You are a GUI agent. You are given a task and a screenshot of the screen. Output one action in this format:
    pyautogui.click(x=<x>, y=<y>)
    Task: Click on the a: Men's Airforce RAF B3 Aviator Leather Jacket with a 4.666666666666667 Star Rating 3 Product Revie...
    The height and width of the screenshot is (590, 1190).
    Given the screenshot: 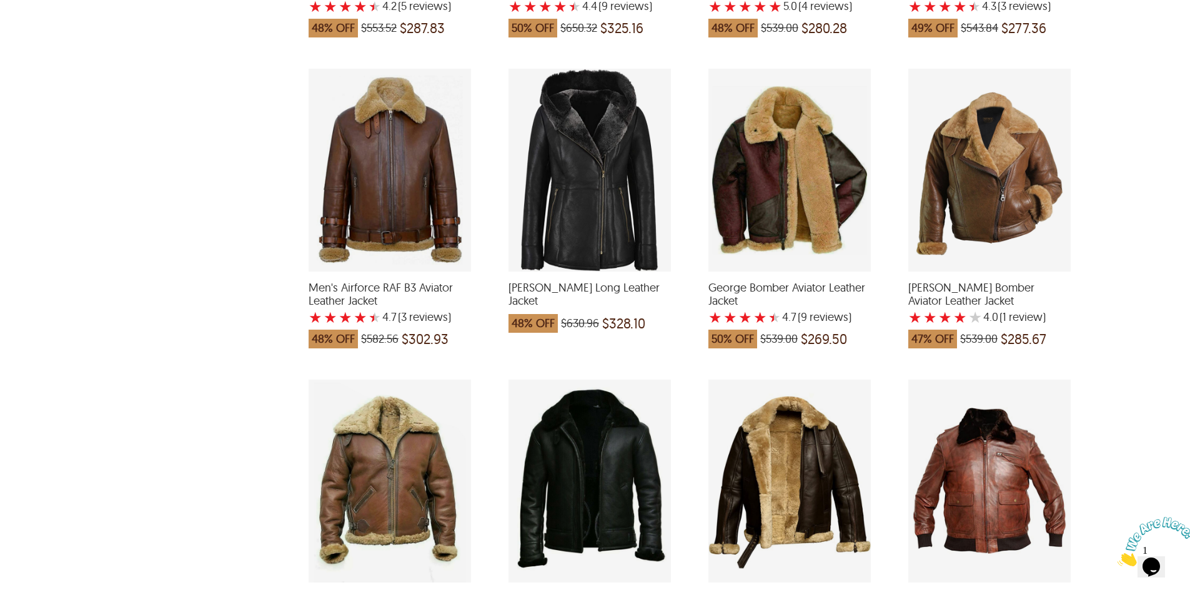 What is the action you would take?
    pyautogui.click(x=390, y=309)
    